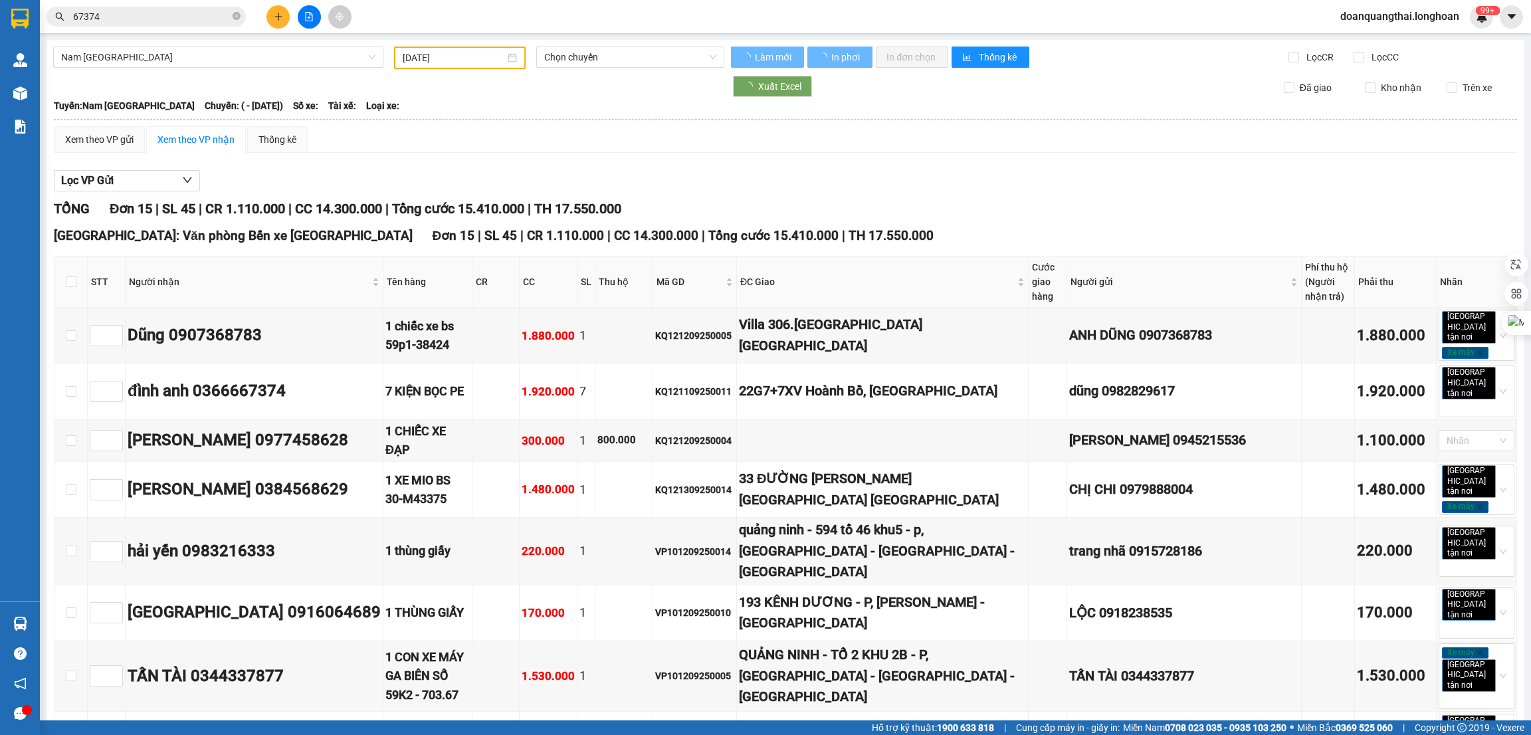 The image size is (1531, 735). What do you see at coordinates (152, 17) in the screenshot?
I see `input: Tìm tên, số ĐT hoặc mã đơn` at bounding box center [152, 17].